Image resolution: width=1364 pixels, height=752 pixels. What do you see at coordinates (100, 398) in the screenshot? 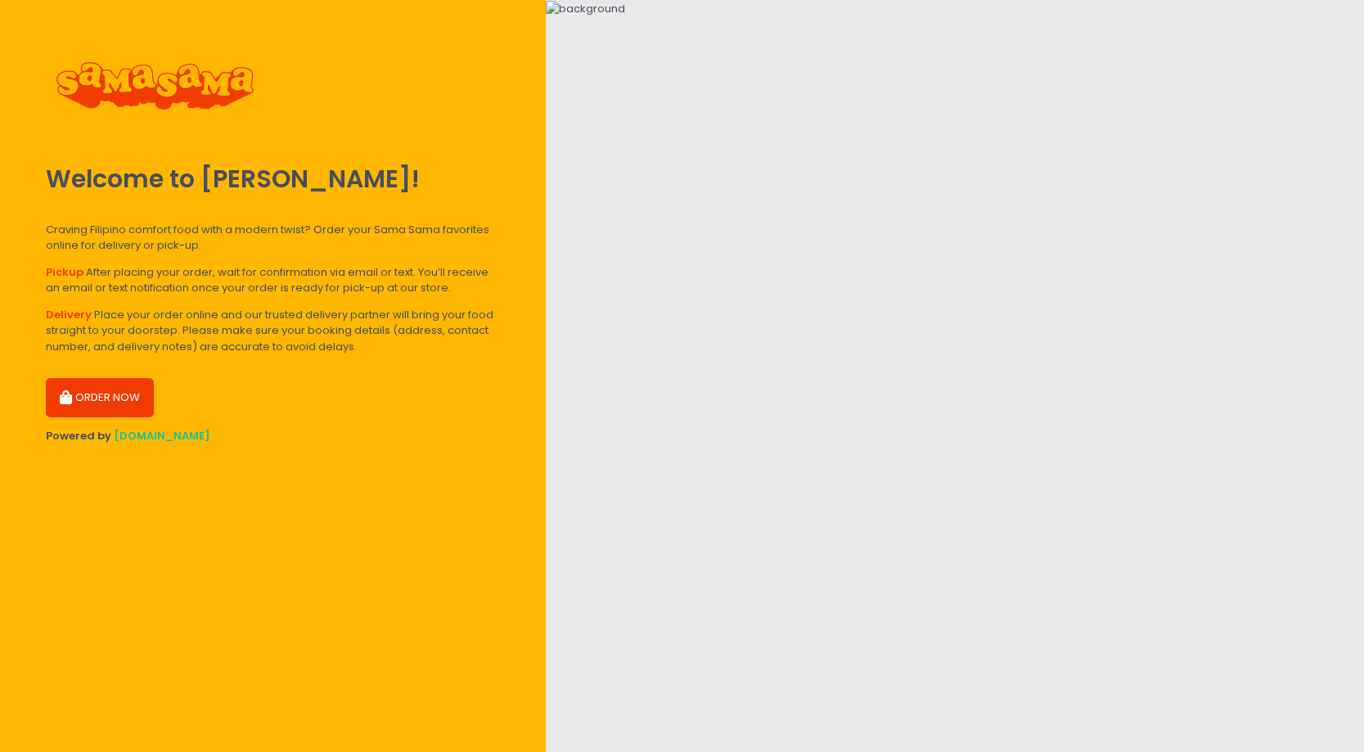
I see `button: ORDER NOW` at bounding box center [100, 398].